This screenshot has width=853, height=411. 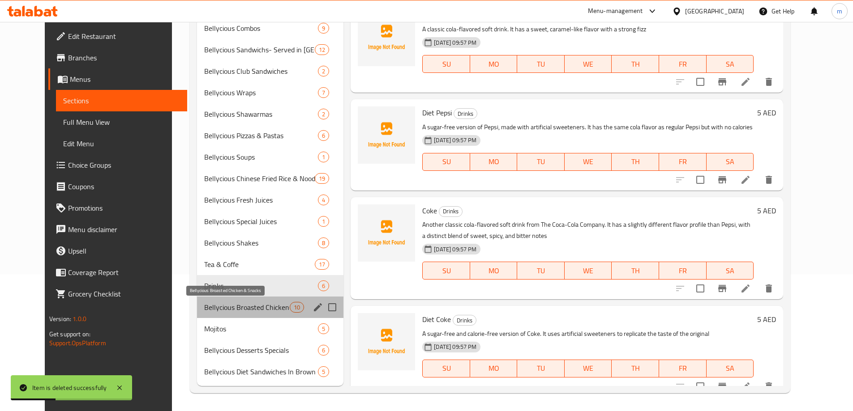 I want to click on button: edit, so click(x=318, y=307).